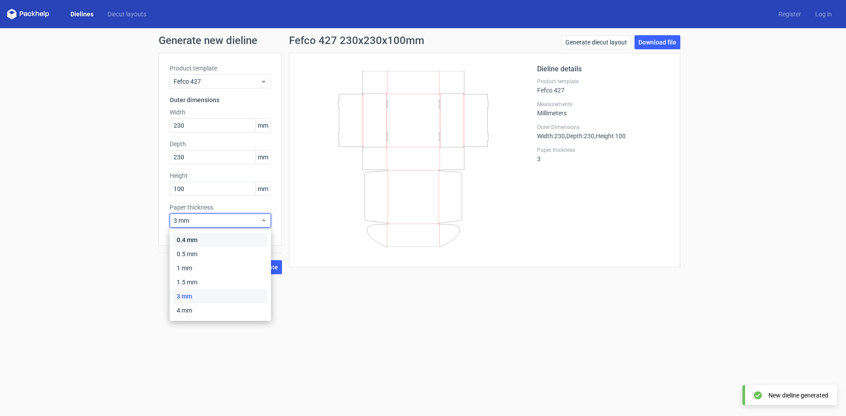 This screenshot has height=416, width=846. Describe the element at coordinates (790, 14) in the screenshot. I see `a: Register` at that location.